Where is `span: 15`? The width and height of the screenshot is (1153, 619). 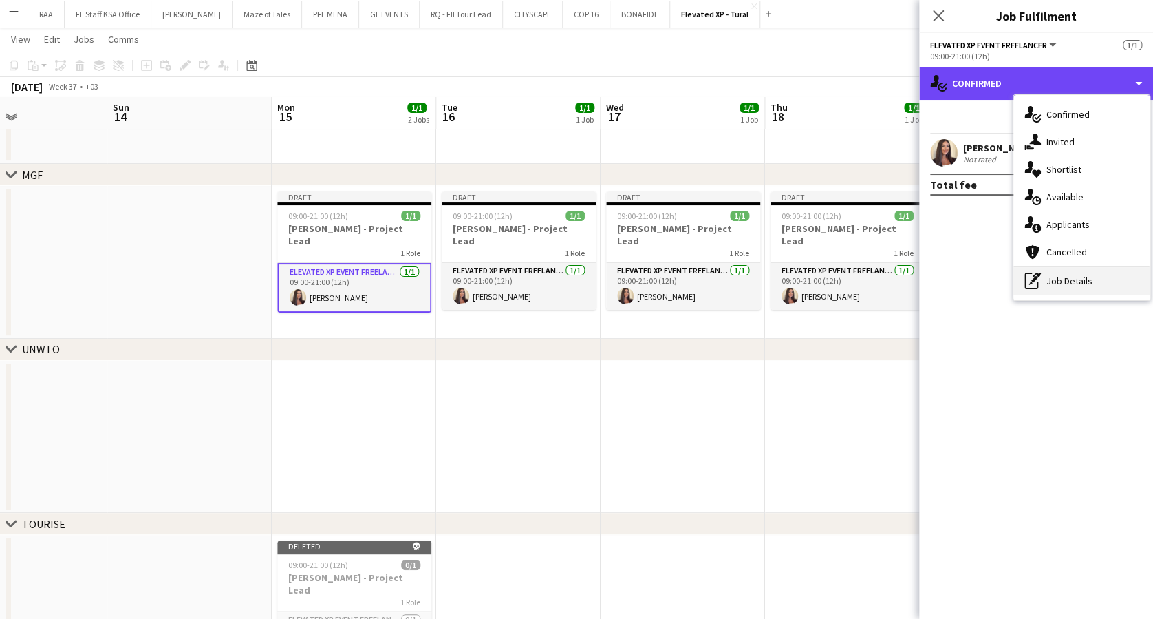
span: 15 is located at coordinates (285, 116).